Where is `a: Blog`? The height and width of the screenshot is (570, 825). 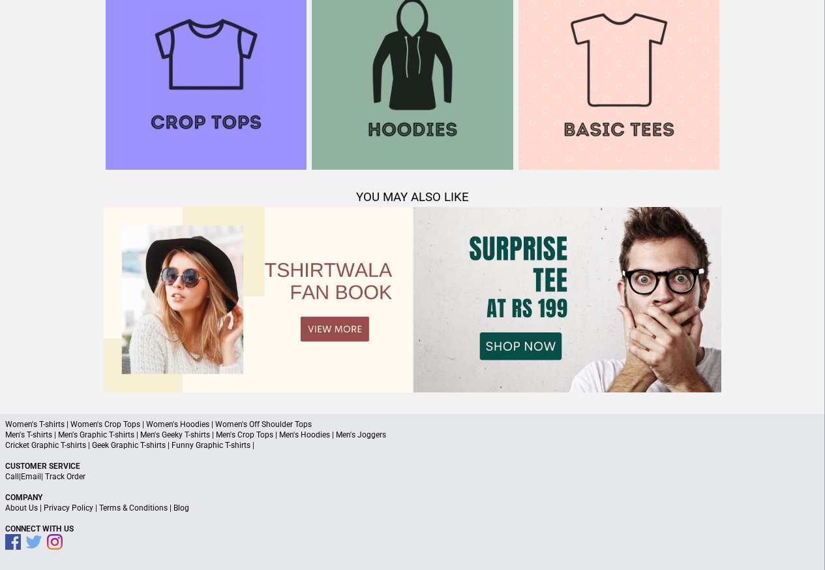
a: Blog is located at coordinates (181, 508).